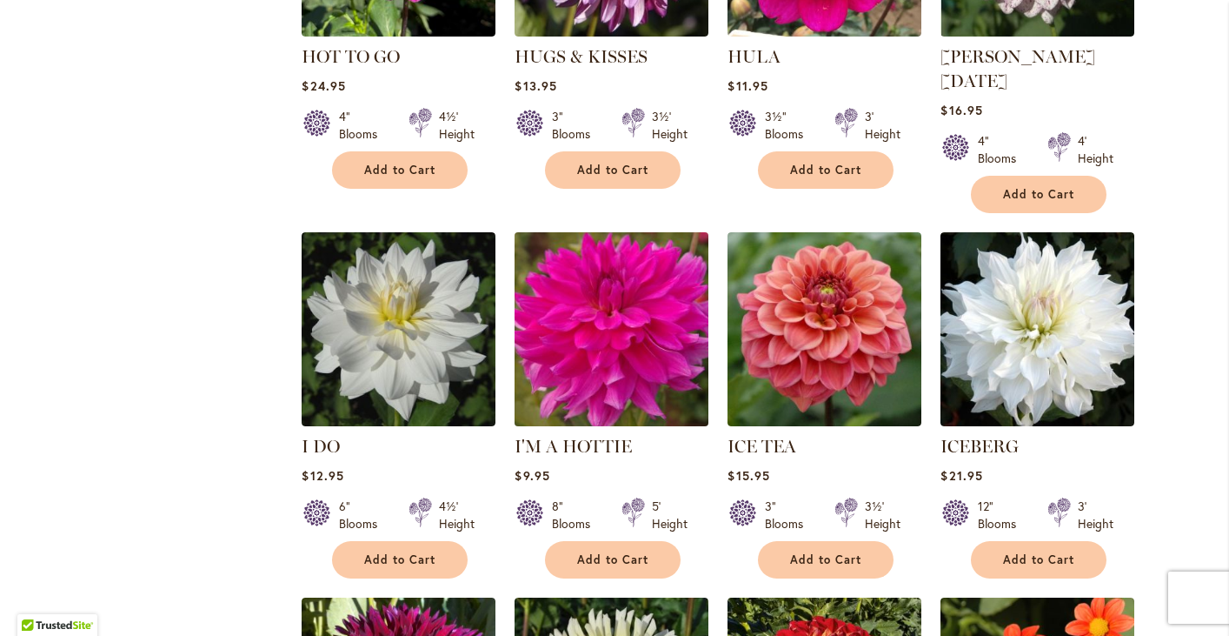 The image size is (1229, 636). Describe the element at coordinates (611, 421) in the screenshot. I see `a: I'm A Hottie` at that location.